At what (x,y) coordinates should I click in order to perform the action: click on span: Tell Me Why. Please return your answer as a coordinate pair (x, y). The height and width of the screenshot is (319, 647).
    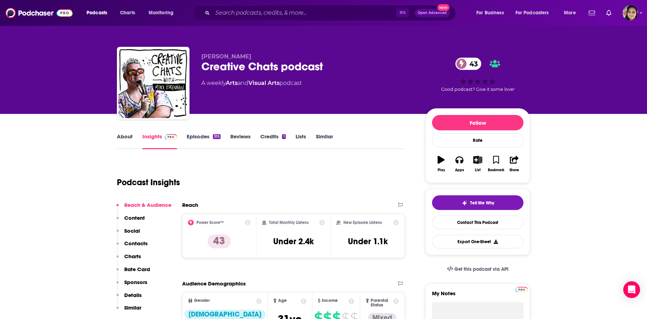
    Looking at the image, I should click on (482, 203).